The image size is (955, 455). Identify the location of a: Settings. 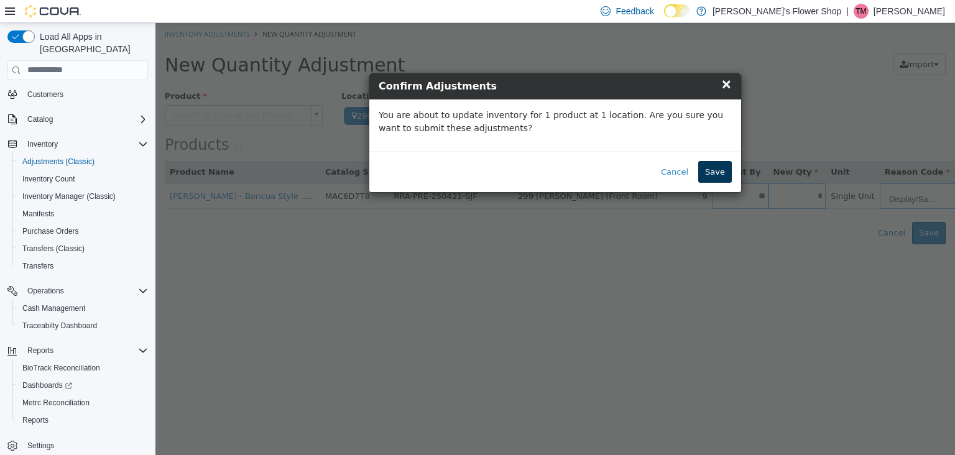
(40, 446).